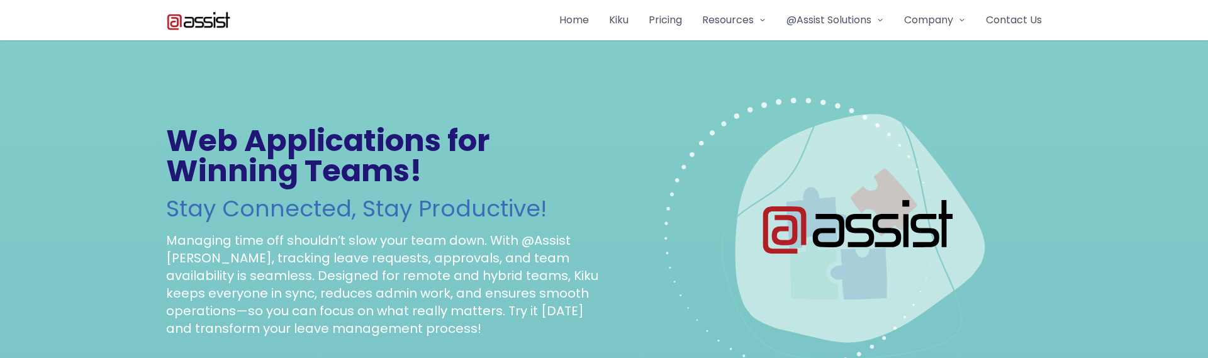 The width and height of the screenshot is (1208, 358). Describe the element at coordinates (383, 156) in the screenshot. I see `h1: Web Applications for Winning Teams!` at that location.